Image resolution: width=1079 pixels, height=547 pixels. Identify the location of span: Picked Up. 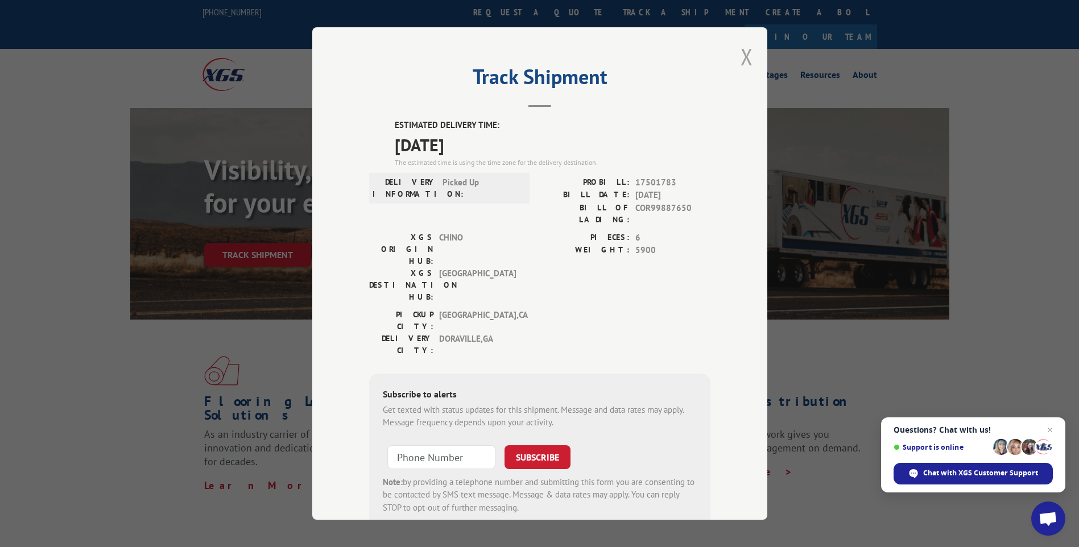
(481, 188).